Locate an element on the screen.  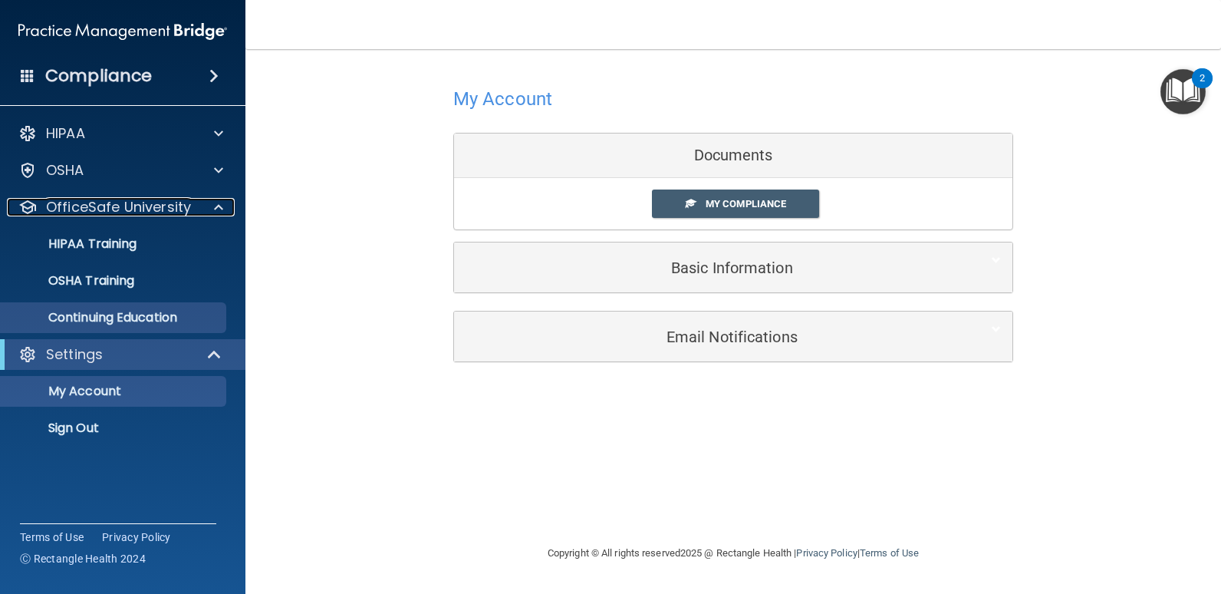
p: HIPAA Training is located at coordinates (73, 244).